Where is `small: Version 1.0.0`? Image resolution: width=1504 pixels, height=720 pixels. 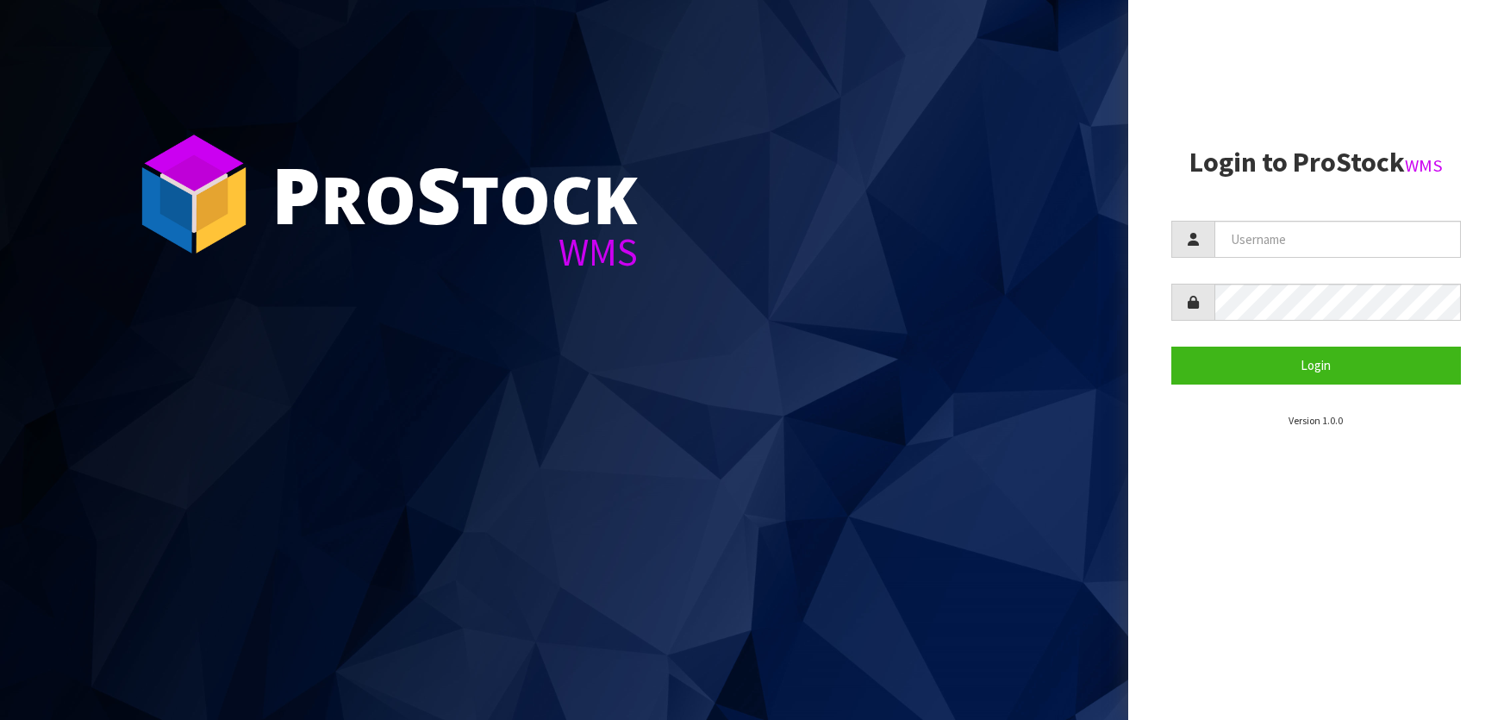
small: Version 1.0.0 is located at coordinates (1315, 420).